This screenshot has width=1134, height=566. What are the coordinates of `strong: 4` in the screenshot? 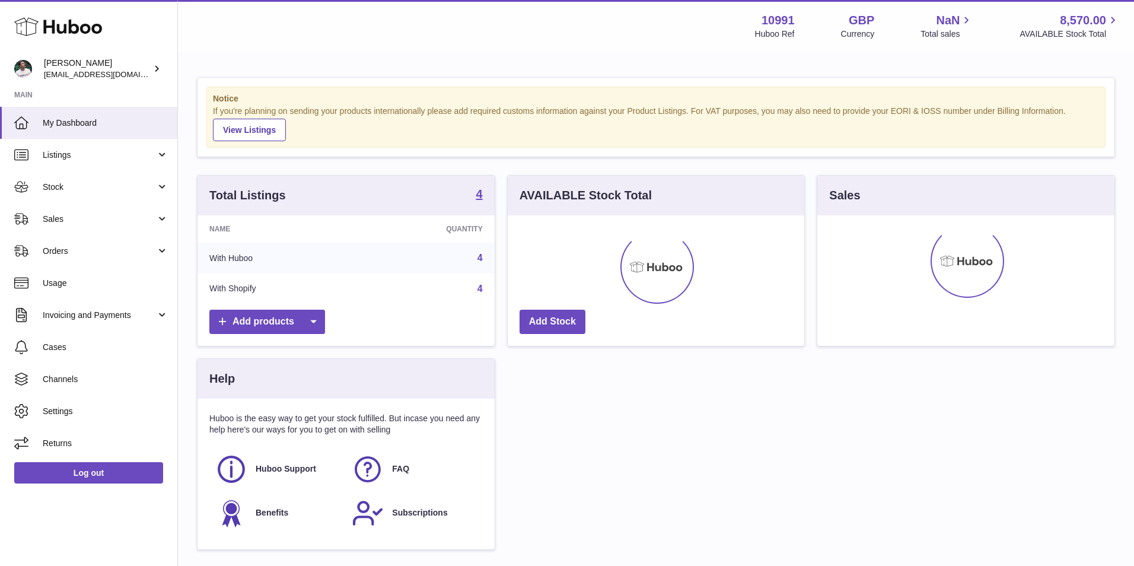 It's located at (479, 194).